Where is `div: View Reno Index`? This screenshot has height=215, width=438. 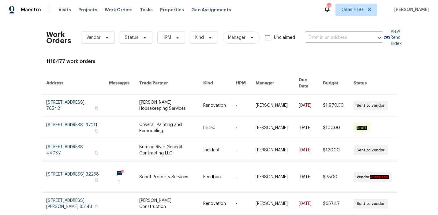 div: View Reno Index is located at coordinates (392, 38).